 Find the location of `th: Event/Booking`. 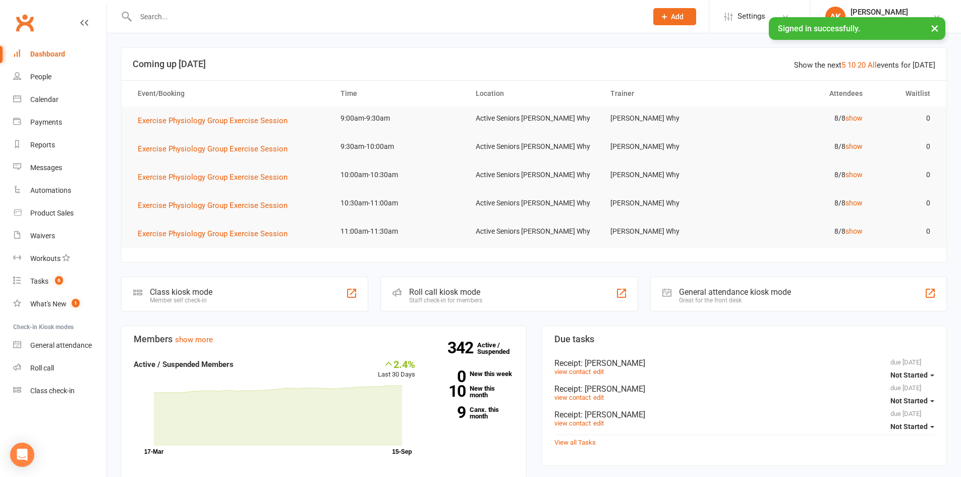

th: Event/Booking is located at coordinates (230, 93).